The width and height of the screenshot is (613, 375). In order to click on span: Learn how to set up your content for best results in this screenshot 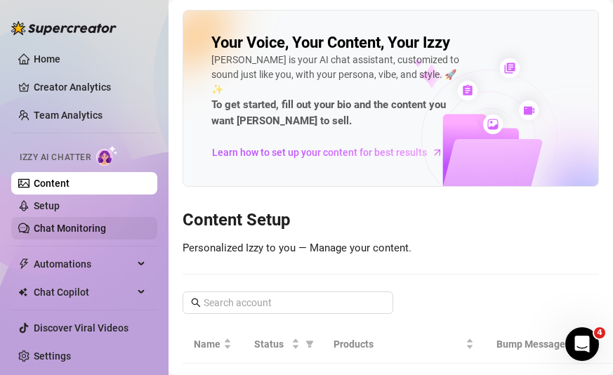, I will do `click(319, 152)`.